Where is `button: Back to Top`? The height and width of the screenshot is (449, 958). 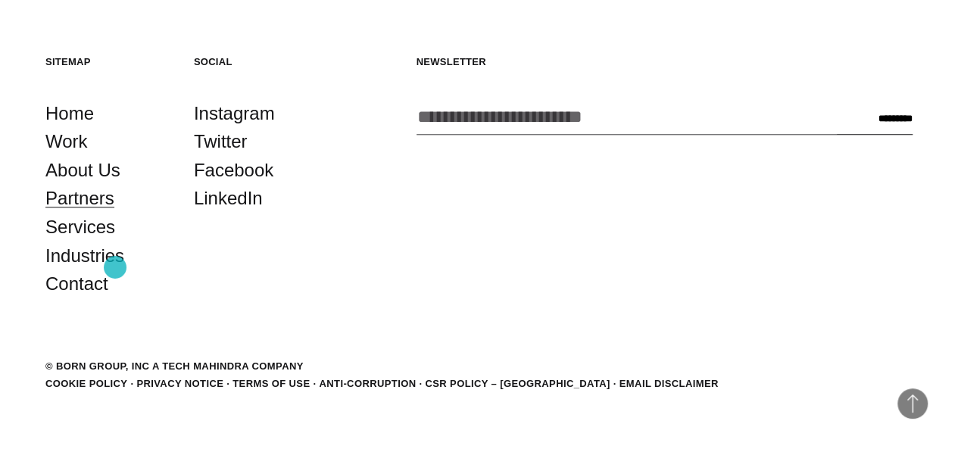 button: Back to Top is located at coordinates (912, 403).